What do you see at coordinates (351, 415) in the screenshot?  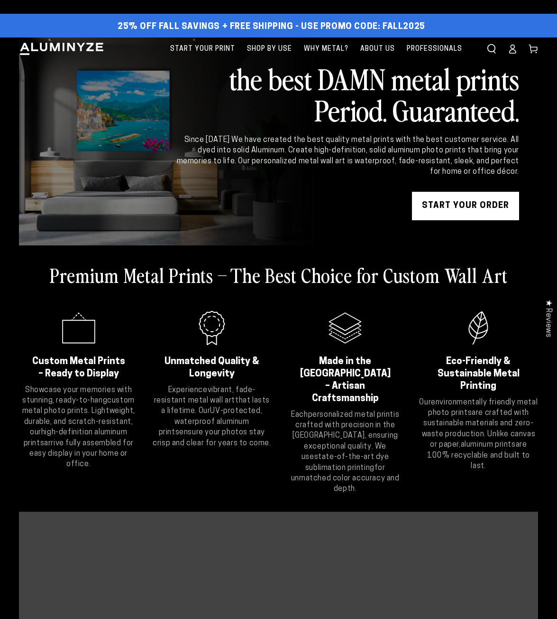 I see `strong: personalized metal print` at bounding box center [351, 415].